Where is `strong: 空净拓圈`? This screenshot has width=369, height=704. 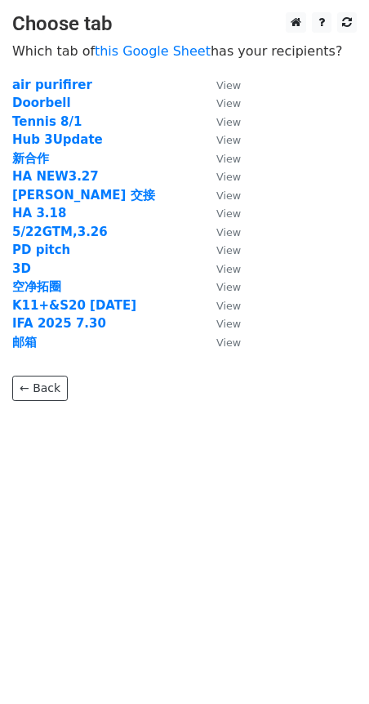
strong: 空净拓圈 is located at coordinates (37, 287).